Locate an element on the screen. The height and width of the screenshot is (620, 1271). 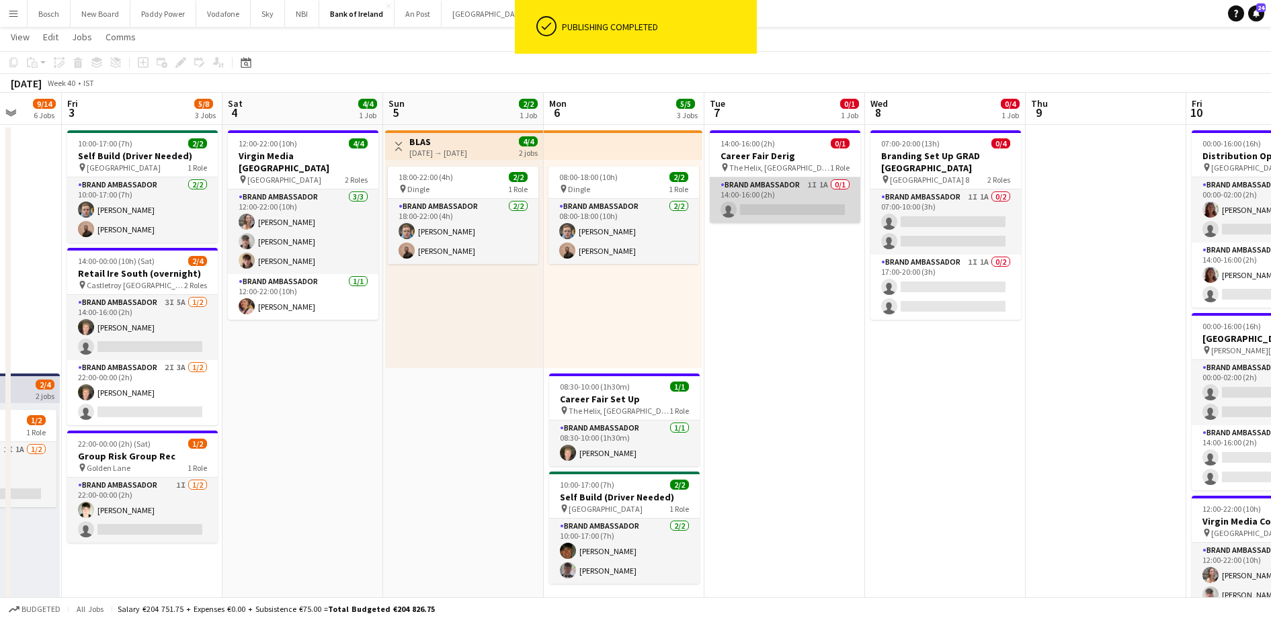
button: Paddy Power is located at coordinates (163, 13).